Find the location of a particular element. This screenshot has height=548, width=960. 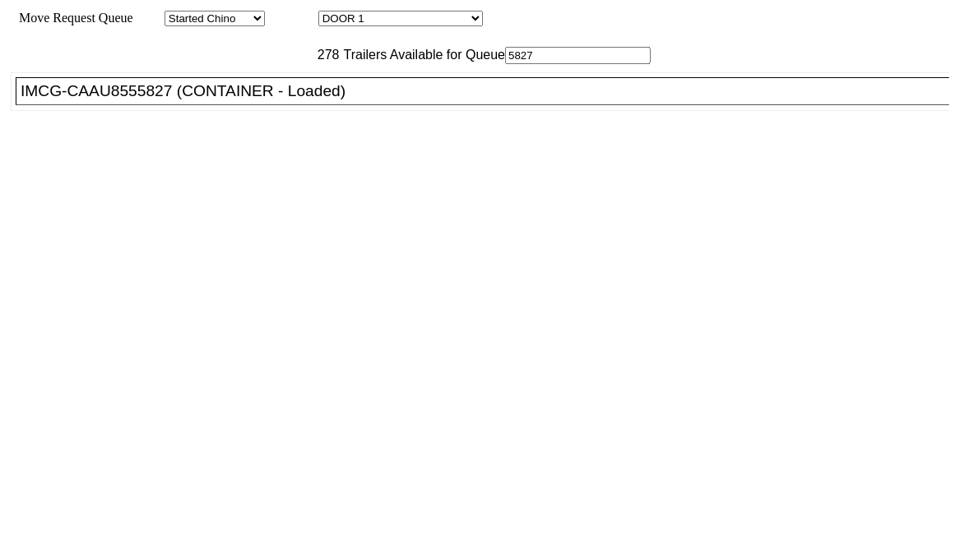

span: Trailers Available for Queue is located at coordinates (423, 54).